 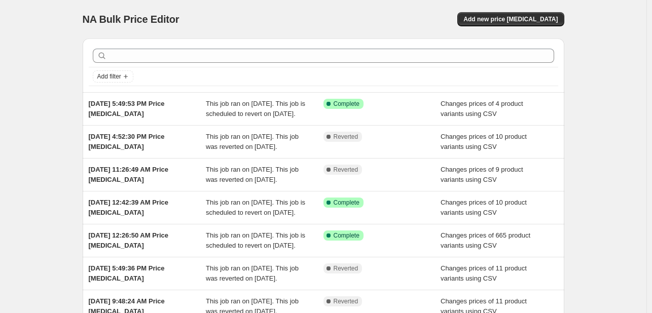 I want to click on button: Add filter, so click(x=113, y=77).